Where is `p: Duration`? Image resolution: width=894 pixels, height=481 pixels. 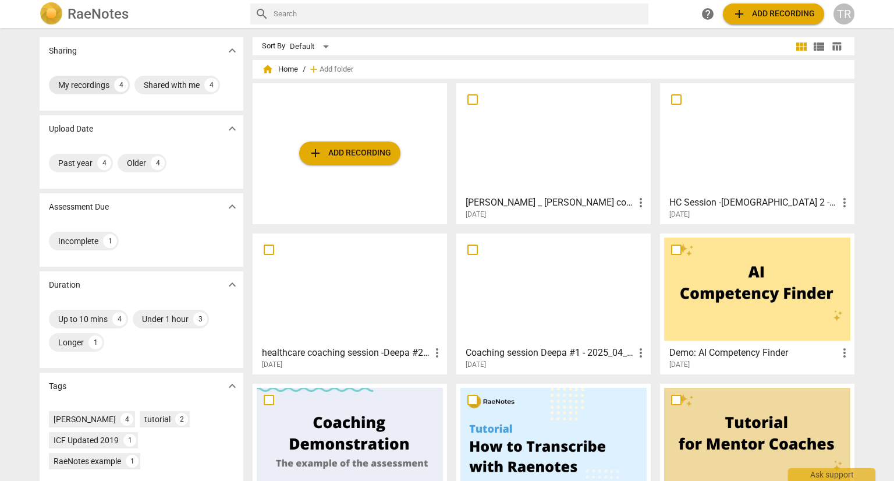 p: Duration is located at coordinates (65, 285).